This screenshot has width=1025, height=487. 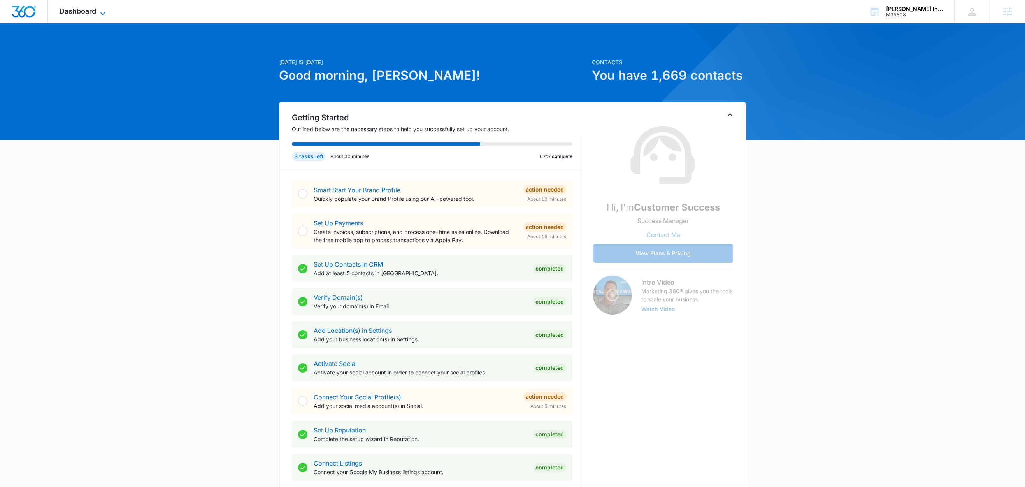 What do you see at coordinates (669, 75) in the screenshot?
I see `h1: You have 1,669 contacts` at bounding box center [669, 75].